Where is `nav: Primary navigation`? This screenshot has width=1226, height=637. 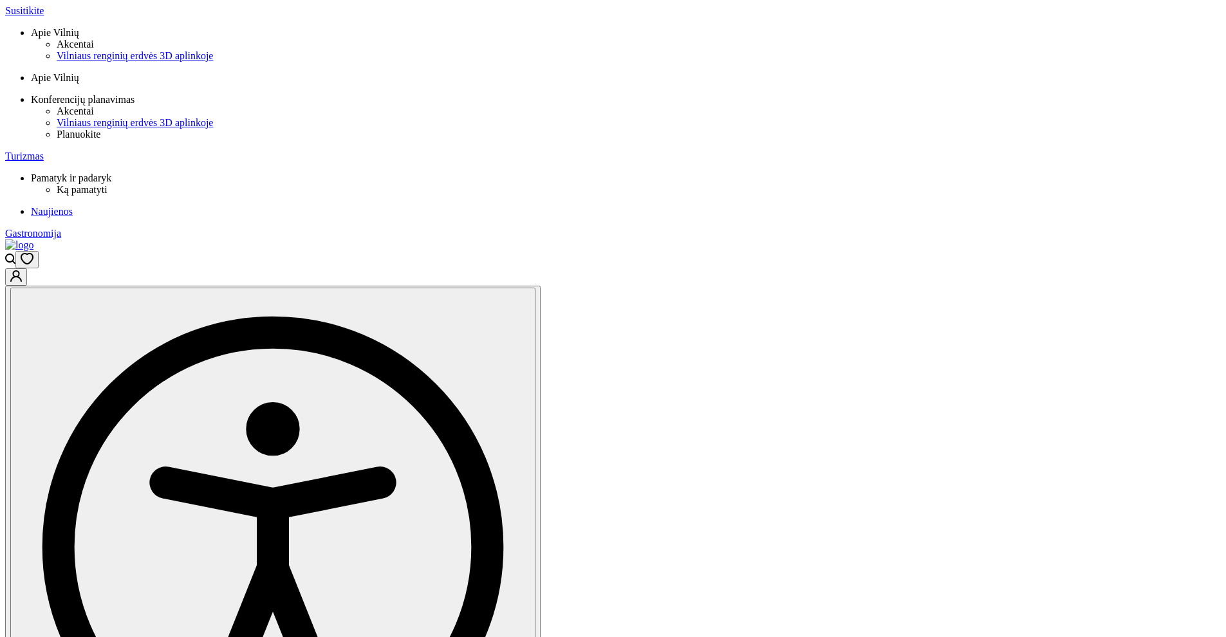
nav: Primary navigation is located at coordinates (613, 122).